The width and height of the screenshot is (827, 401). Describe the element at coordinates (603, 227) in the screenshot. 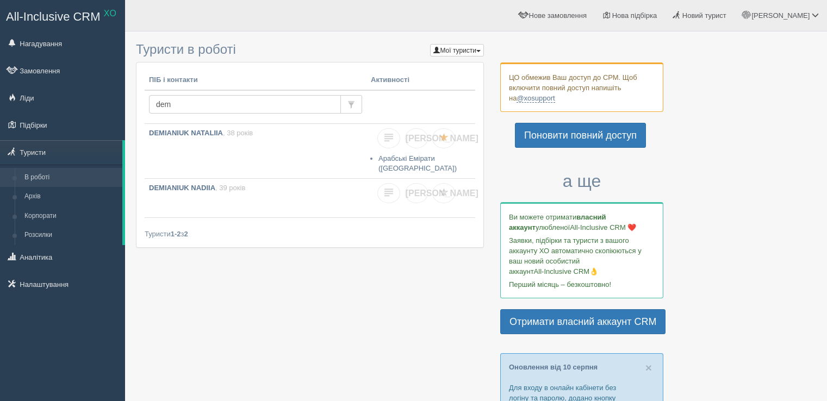

I see `span: All-Inclusive CRM ❤️` at that location.